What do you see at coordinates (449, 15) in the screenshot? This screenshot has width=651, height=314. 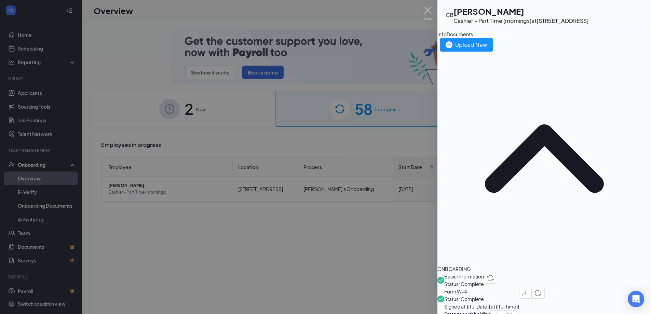 I see `div: CB` at bounding box center [449, 15].